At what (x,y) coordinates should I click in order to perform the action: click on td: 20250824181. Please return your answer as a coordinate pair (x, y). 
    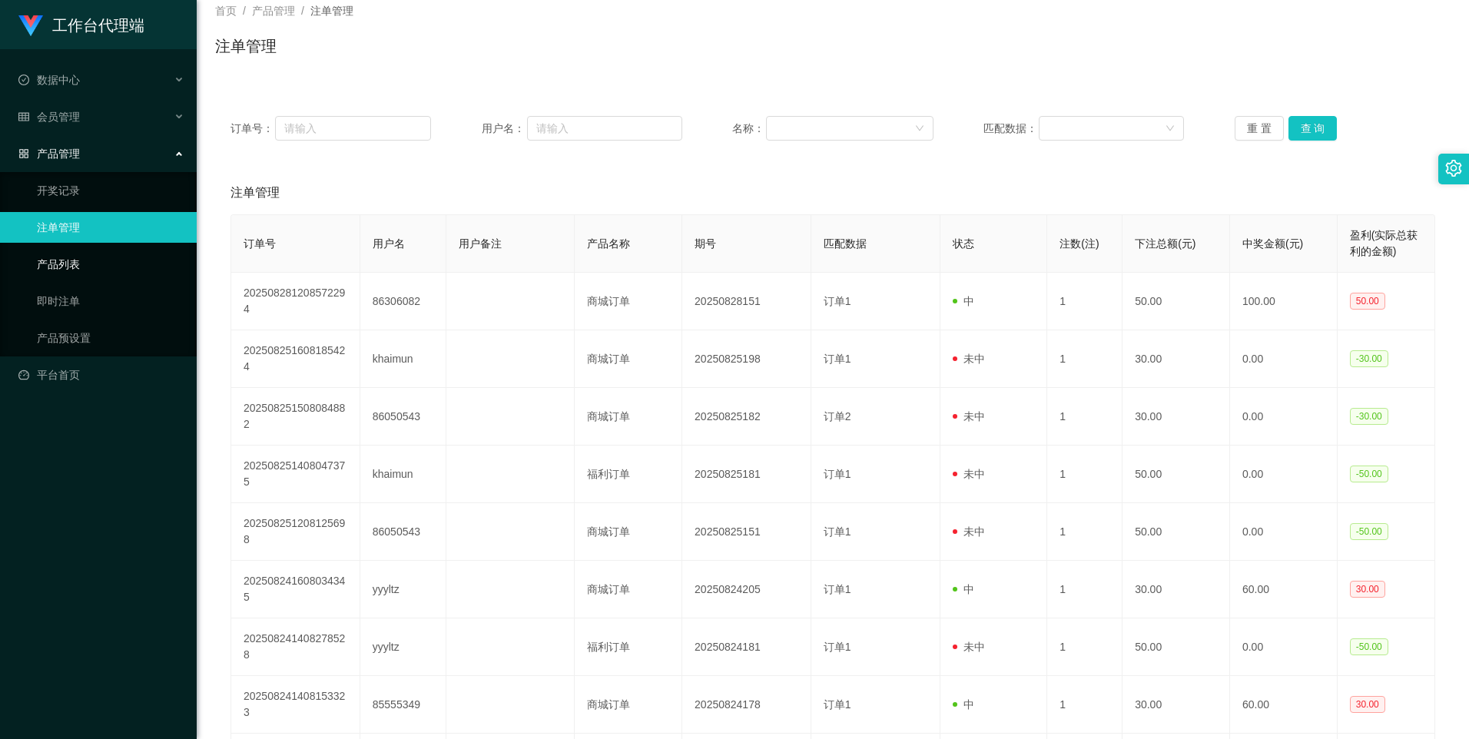
    Looking at the image, I should click on (747, 647).